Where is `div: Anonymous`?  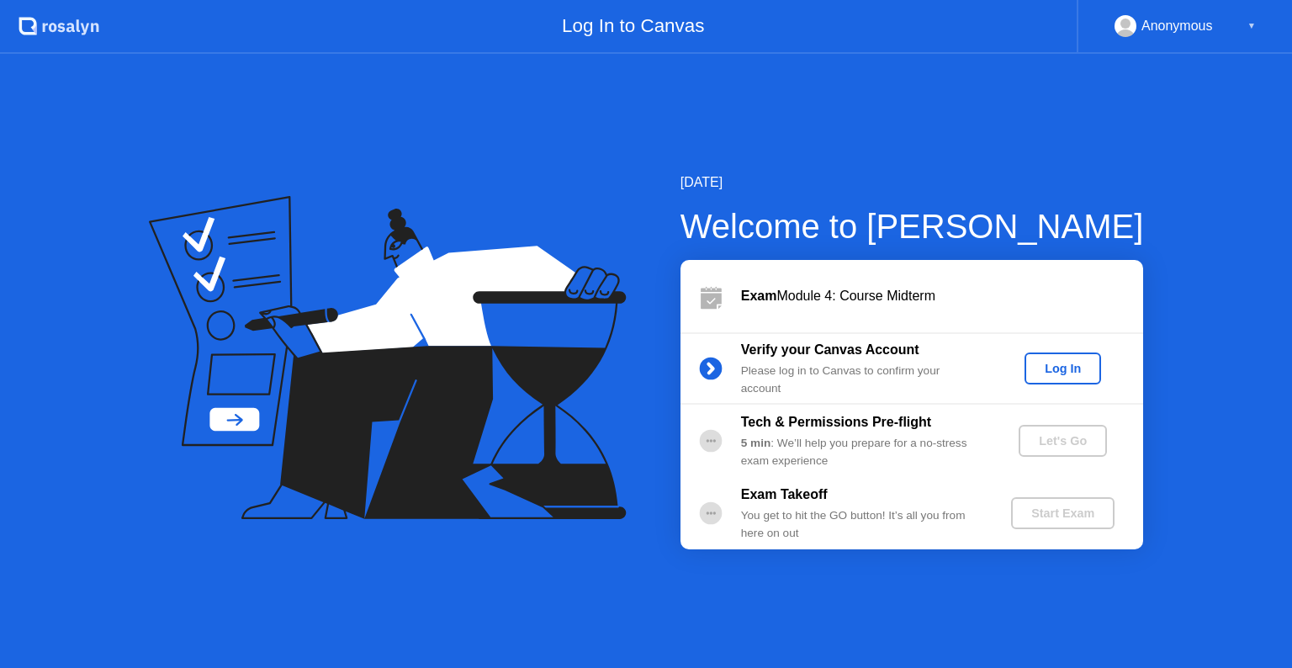
div: Anonymous is located at coordinates (1176, 26).